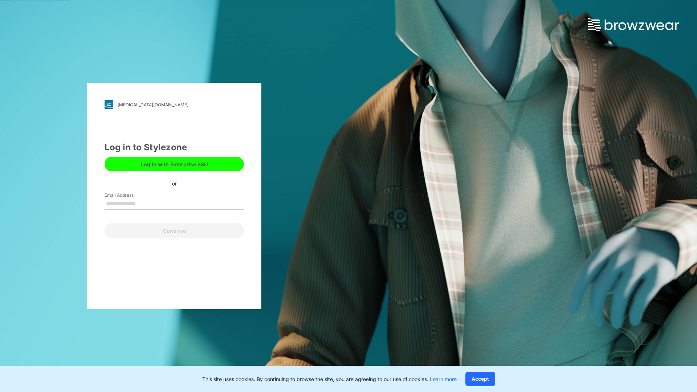 The height and width of the screenshot is (392, 697). What do you see at coordinates (329, 379) in the screenshot?
I see `p: This site uses cookies. By continuing to browse the site, you are agreeing to our use of cookies.` at bounding box center [329, 379].